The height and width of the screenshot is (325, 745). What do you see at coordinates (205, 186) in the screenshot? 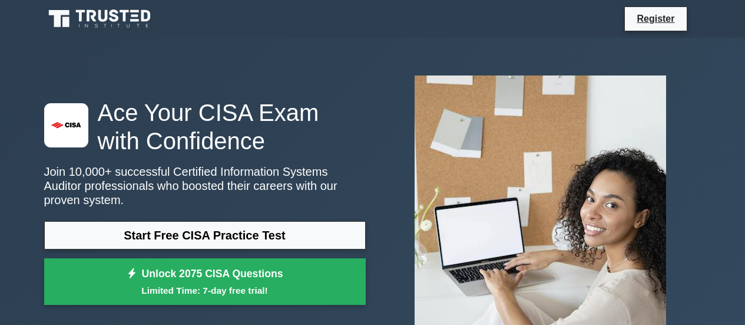
I see `p: Join 10,000+ successful Certified Information Systems Auditor professionals who boosted their car...` at bounding box center [205, 186].